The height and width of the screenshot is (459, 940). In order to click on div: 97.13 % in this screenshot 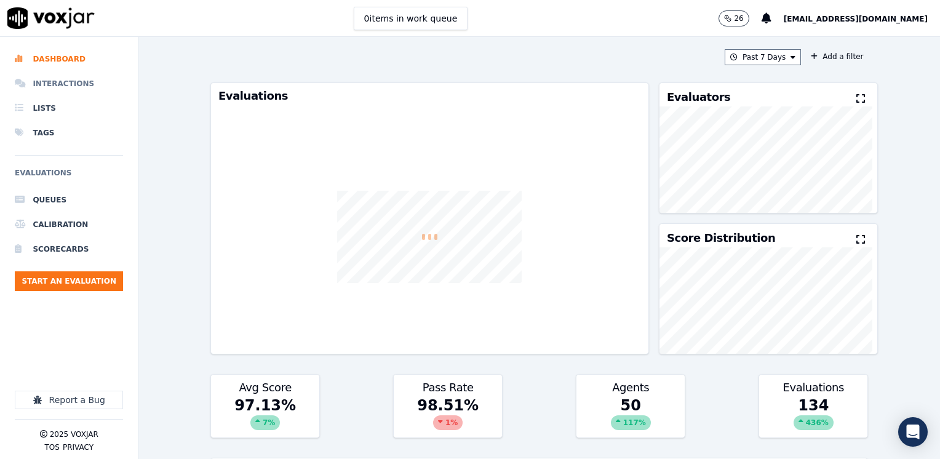, I will do `click(265, 416)`.